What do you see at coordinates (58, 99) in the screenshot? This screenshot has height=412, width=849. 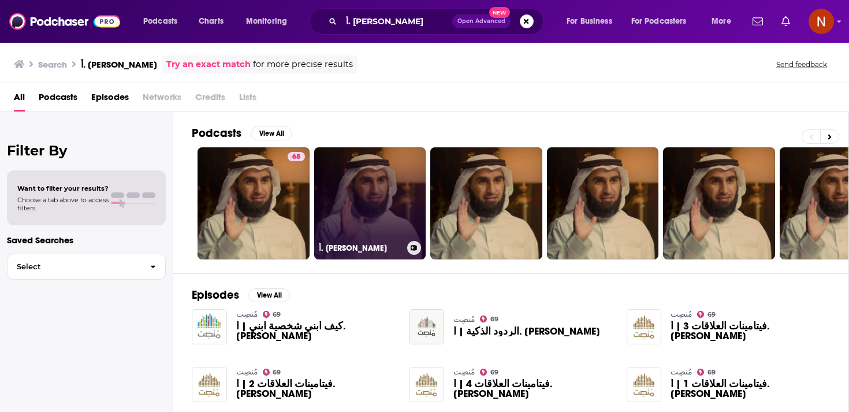 I see `a: Podcasts` at bounding box center [58, 99].